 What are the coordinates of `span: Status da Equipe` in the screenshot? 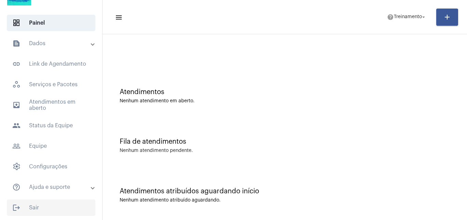 It's located at (51, 125).